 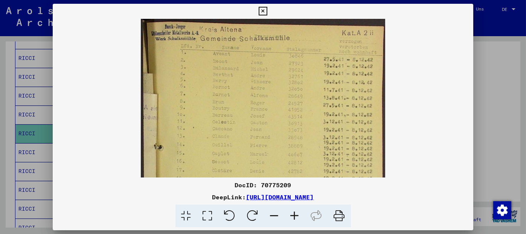 I want to click on img: Zustimmung ändern, so click(x=502, y=210).